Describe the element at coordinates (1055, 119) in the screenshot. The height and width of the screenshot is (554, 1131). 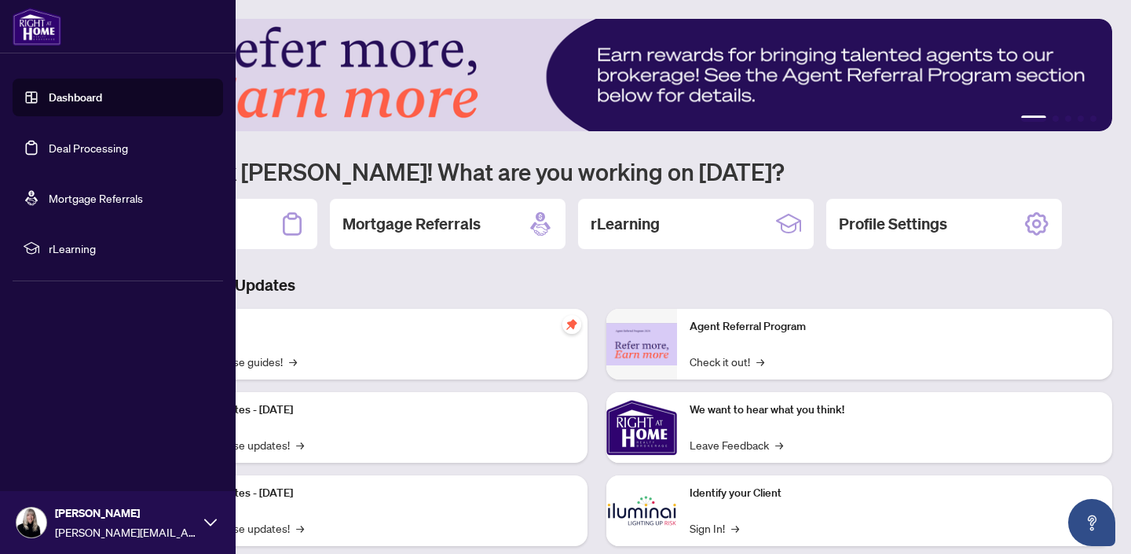
I see `button: 2` at that location.